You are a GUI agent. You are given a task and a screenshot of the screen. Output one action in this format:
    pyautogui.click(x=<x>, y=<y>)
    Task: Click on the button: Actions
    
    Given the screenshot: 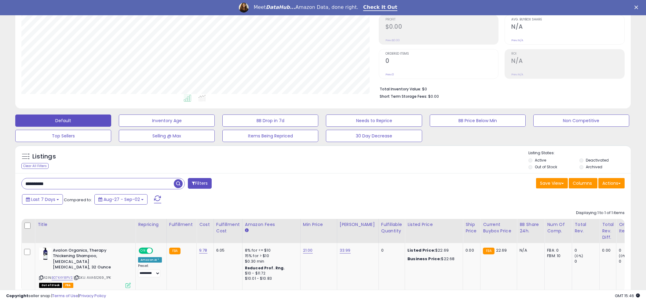 What is the action you would take?
    pyautogui.click(x=611, y=183)
    